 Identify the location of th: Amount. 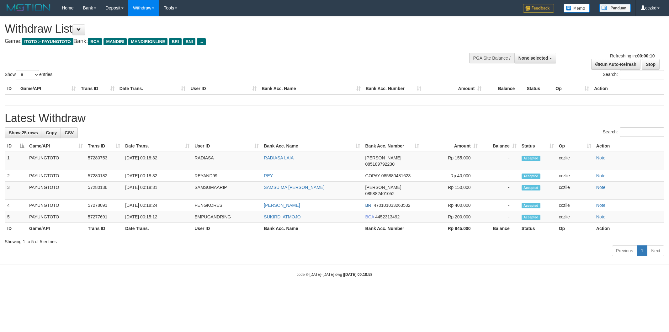
(454, 88).